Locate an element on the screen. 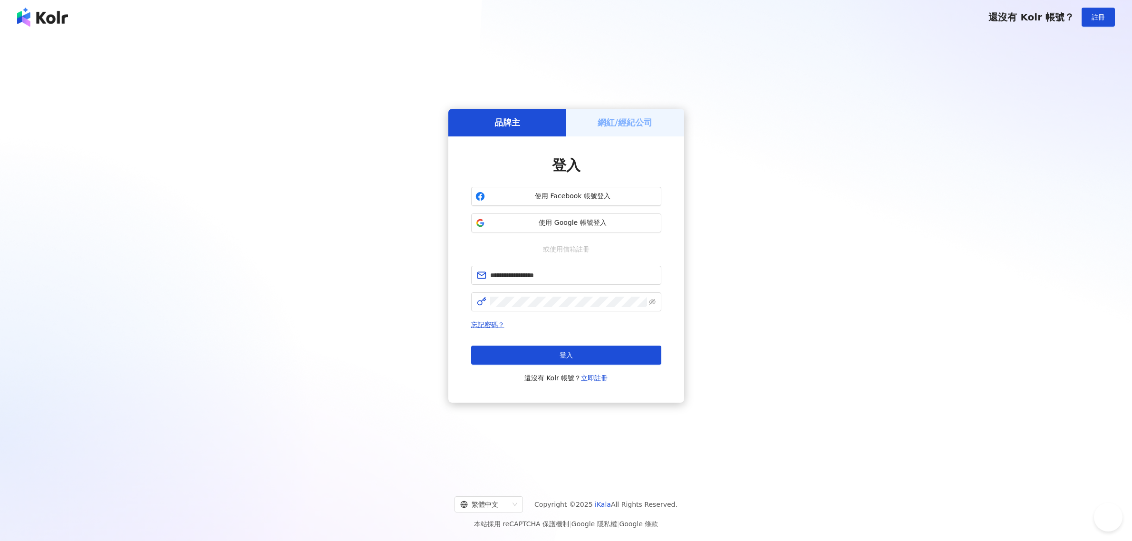  span: 使用 Google 帳號登入 is located at coordinates (573, 223).